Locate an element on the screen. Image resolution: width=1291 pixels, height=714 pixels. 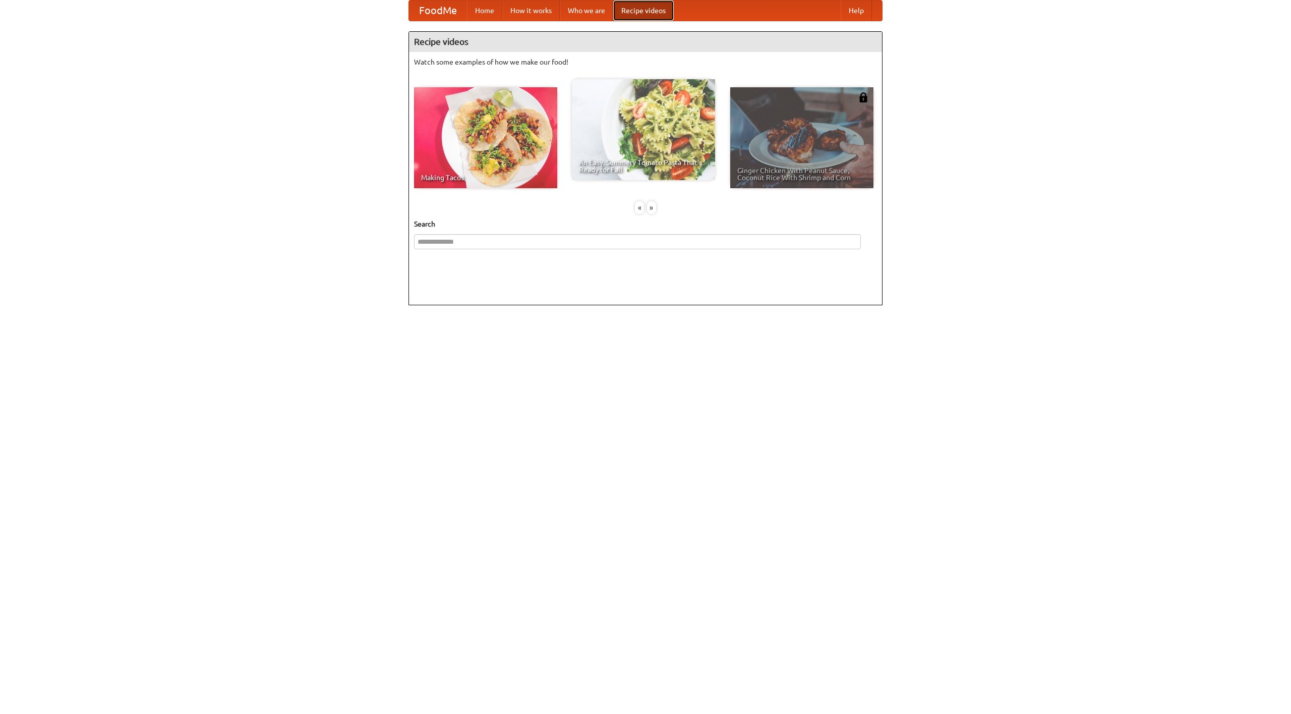
a: Recipe videos is located at coordinates (644, 11).